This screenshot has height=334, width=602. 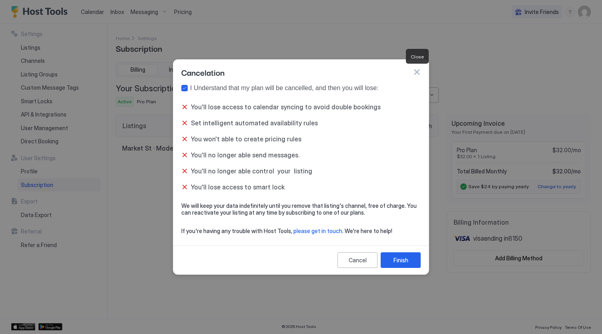 What do you see at coordinates (318, 231) in the screenshot?
I see `span: please get in touch.` at bounding box center [318, 231].